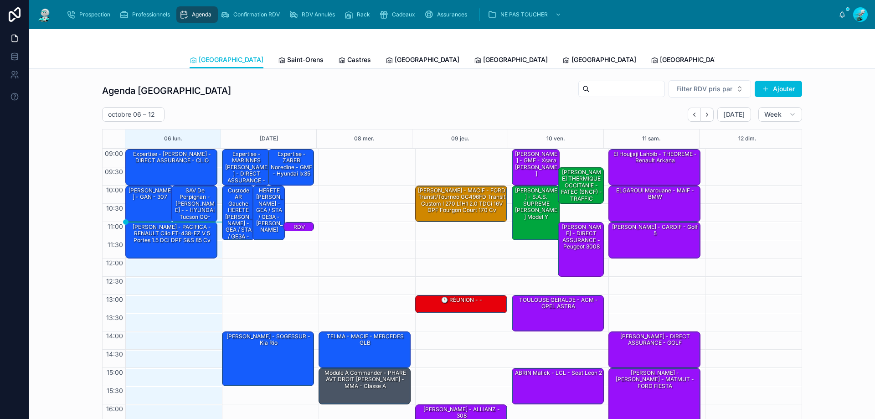 The image size is (875, 419). I want to click on a: Castres, so click(354, 61).